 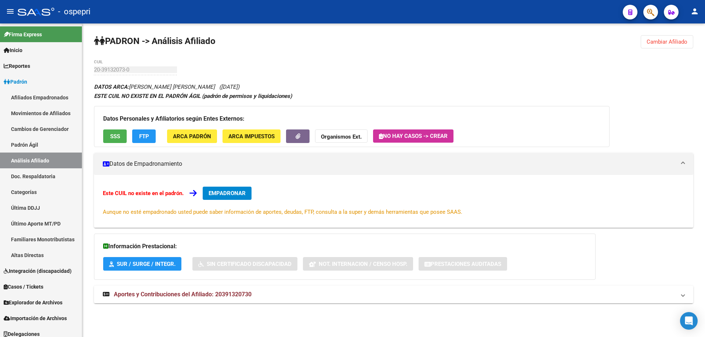 I want to click on span: Integración (discapacidad), so click(x=37, y=271).